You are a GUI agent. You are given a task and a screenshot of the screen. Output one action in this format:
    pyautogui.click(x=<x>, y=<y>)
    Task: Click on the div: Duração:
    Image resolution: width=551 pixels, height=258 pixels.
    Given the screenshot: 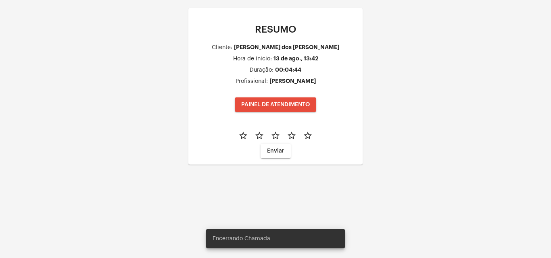 What is the action you would take?
    pyautogui.click(x=261, y=70)
    